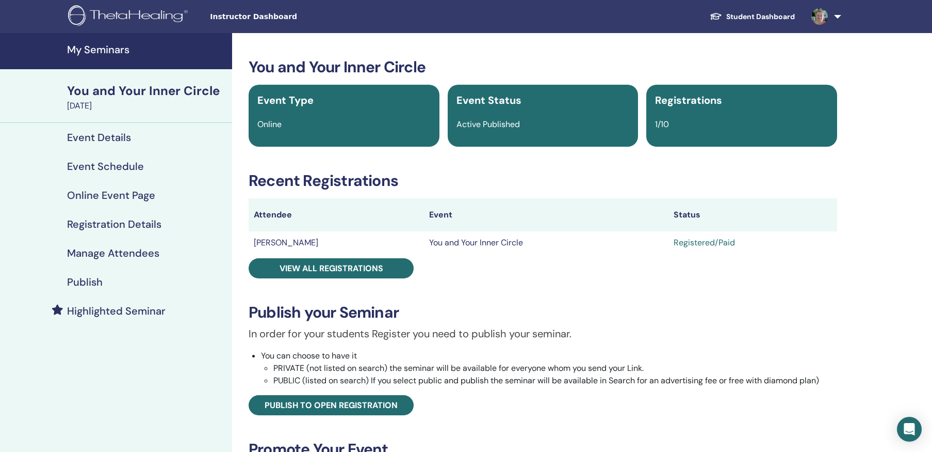  What do you see at coordinates (331, 405) in the screenshot?
I see `span: Publish to open registration` at bounding box center [331, 405].